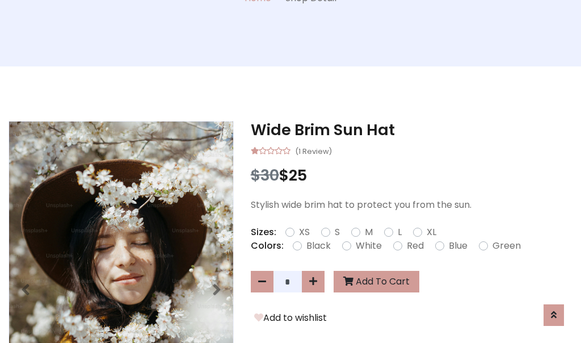  What do you see at coordinates (411, 130) in the screenshot?
I see `h3: Wide Brim Sun Hat` at bounding box center [411, 130].